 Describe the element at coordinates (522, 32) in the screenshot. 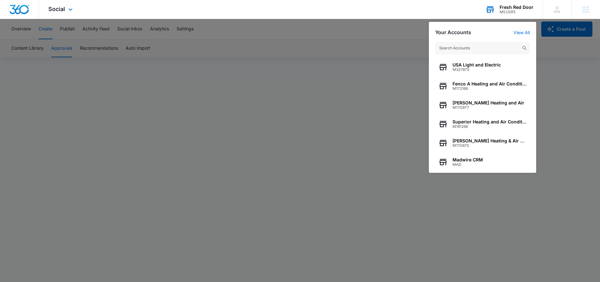

I see `a: View All` at that location.